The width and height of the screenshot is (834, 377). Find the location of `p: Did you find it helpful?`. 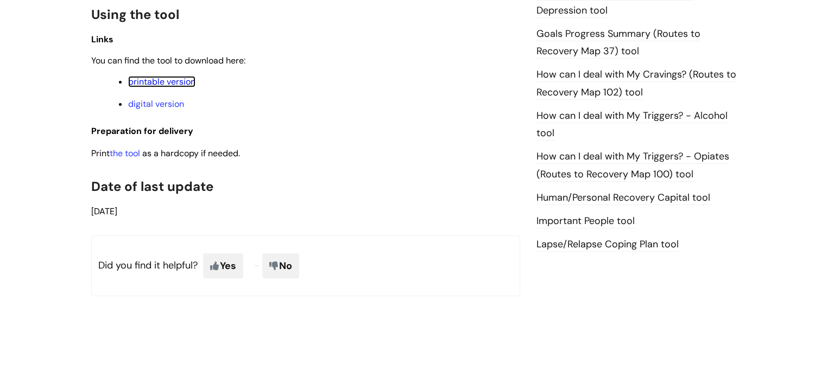

p: Did you find it helpful? is located at coordinates (306, 266).